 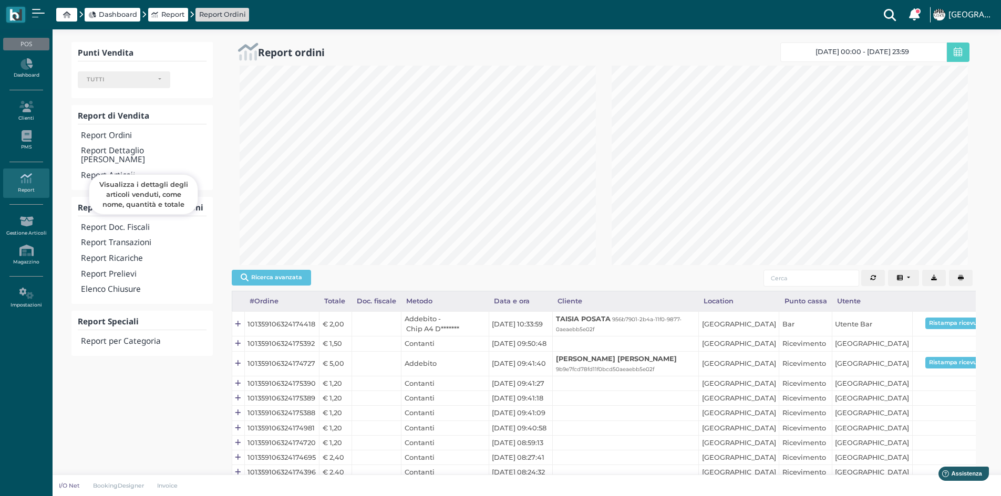 I want to click on b: Report Finanziari e Transazioni, so click(x=140, y=207).